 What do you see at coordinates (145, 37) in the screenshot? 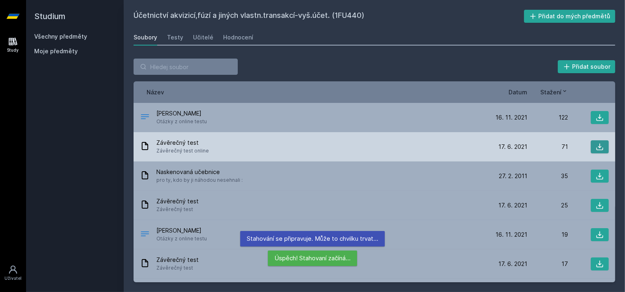
I see `a: Soubory` at bounding box center [145, 37].